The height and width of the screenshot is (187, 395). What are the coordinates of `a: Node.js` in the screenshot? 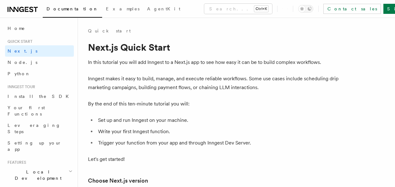 It's located at (39, 62).